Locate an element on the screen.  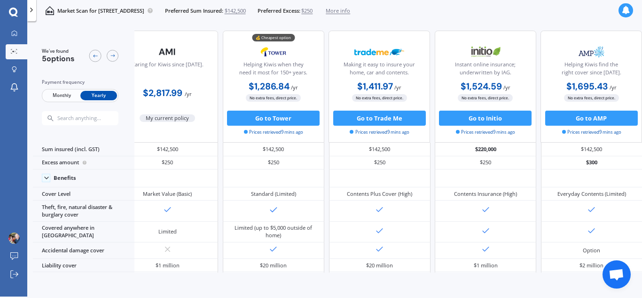
span: We've found is located at coordinates (59, 51).